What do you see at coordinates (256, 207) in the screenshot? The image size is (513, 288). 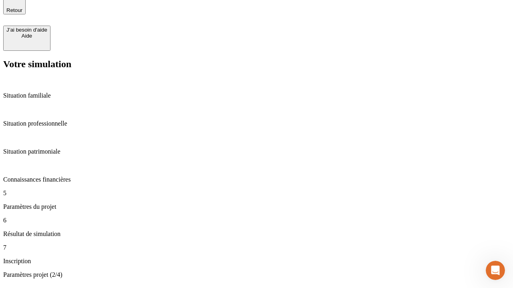 I see `p: Paramètres du projet` at bounding box center [256, 207].